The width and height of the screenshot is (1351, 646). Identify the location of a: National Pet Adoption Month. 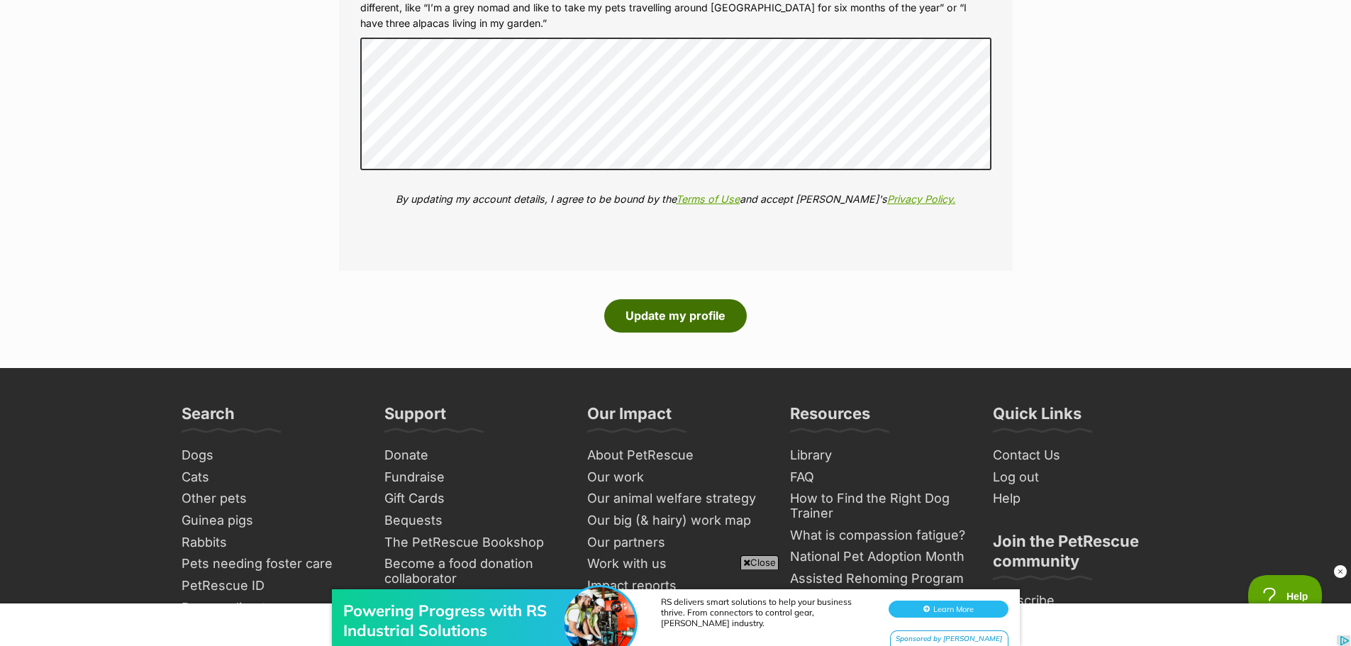
(879, 557).